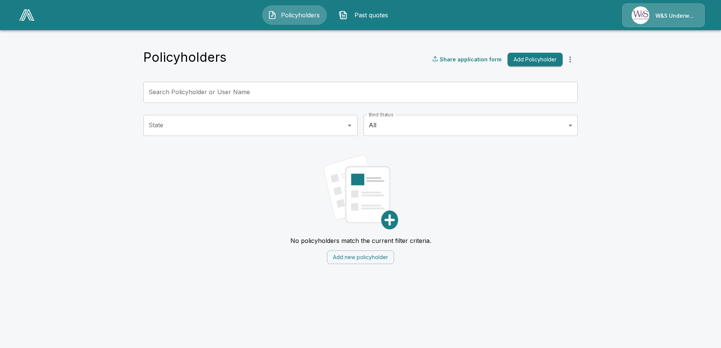 The image size is (721, 348). Describe the element at coordinates (185, 57) in the screenshot. I see `h4: Policyholders` at that location.